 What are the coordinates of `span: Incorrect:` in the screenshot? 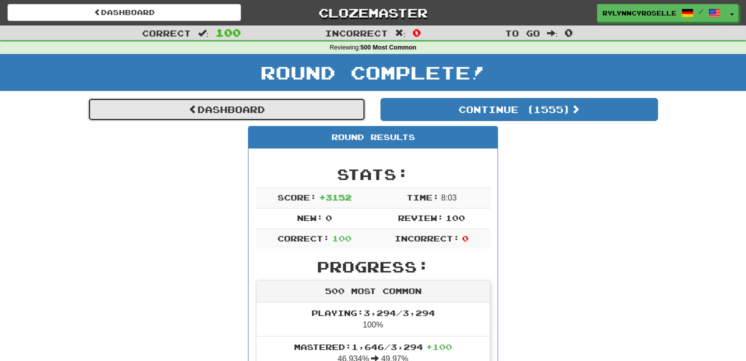 It's located at (427, 238).